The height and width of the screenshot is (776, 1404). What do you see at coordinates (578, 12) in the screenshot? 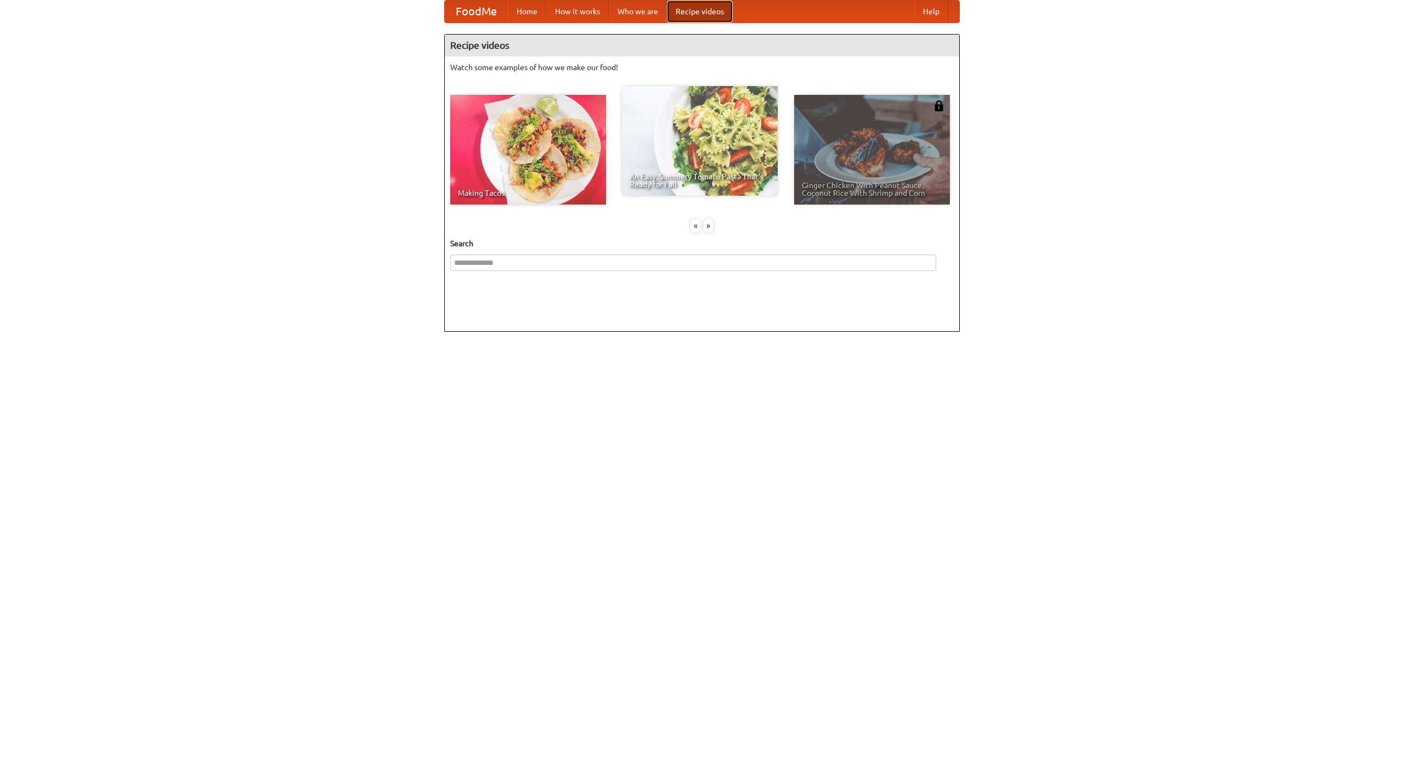
I see `a: How it works` at bounding box center [578, 12].